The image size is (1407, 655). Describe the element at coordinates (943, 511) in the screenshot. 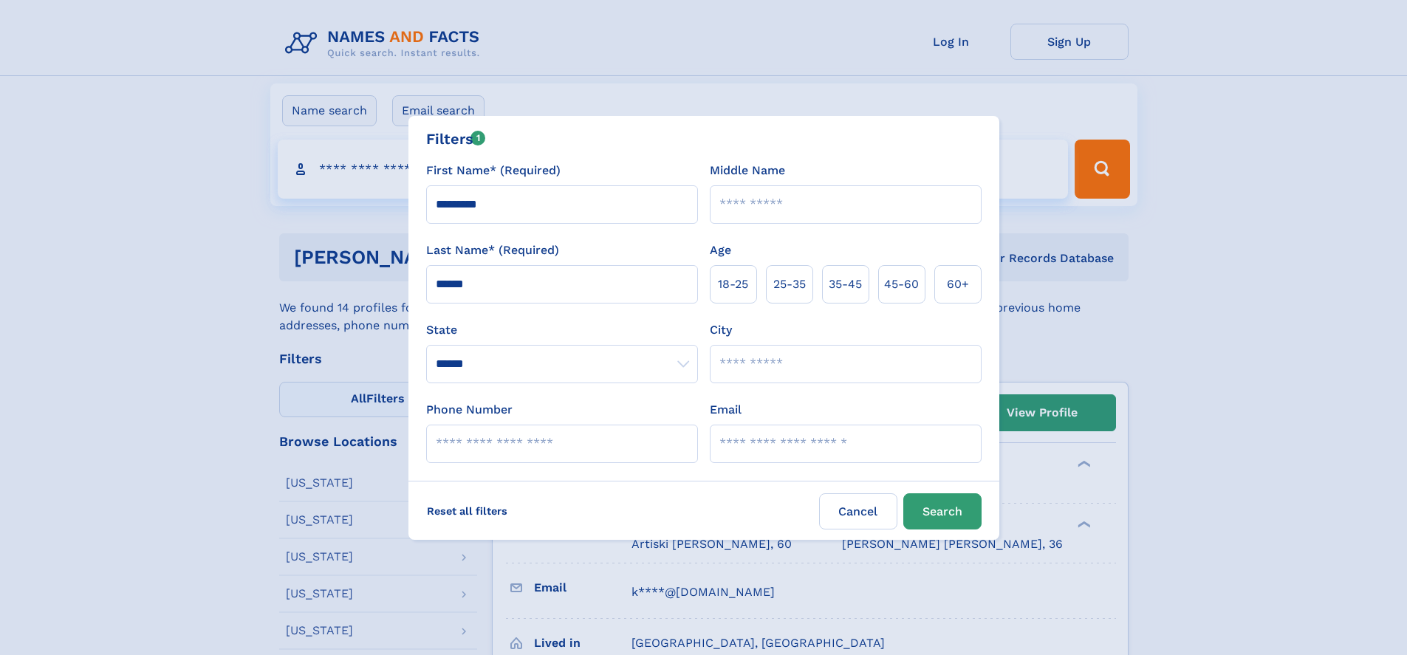

I see `button: Search` at that location.